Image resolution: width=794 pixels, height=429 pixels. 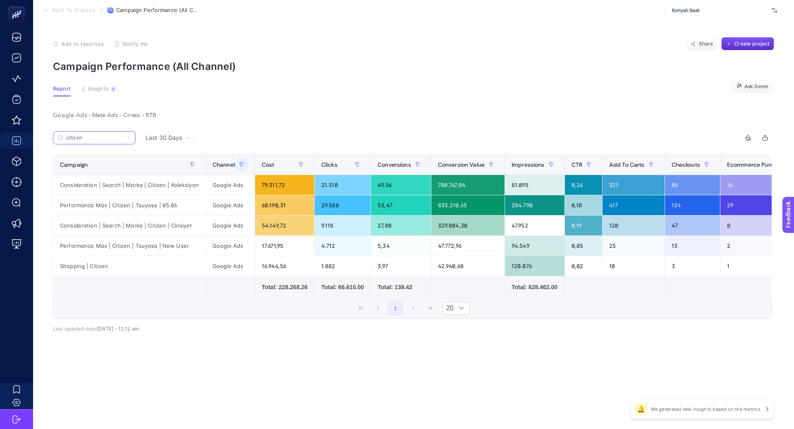 What do you see at coordinates (758, 165) in the screenshot?
I see `span: Ecommerce Purchases` at bounding box center [758, 165].